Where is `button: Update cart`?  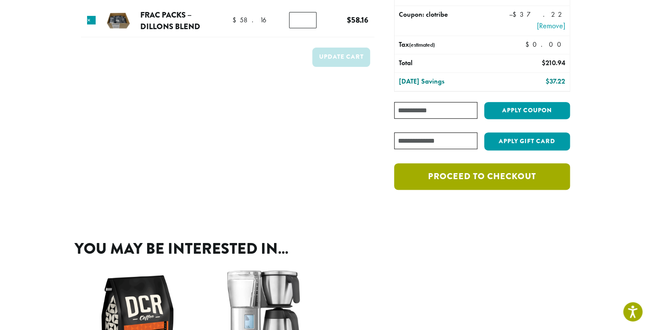 button: Update cart is located at coordinates (341, 57).